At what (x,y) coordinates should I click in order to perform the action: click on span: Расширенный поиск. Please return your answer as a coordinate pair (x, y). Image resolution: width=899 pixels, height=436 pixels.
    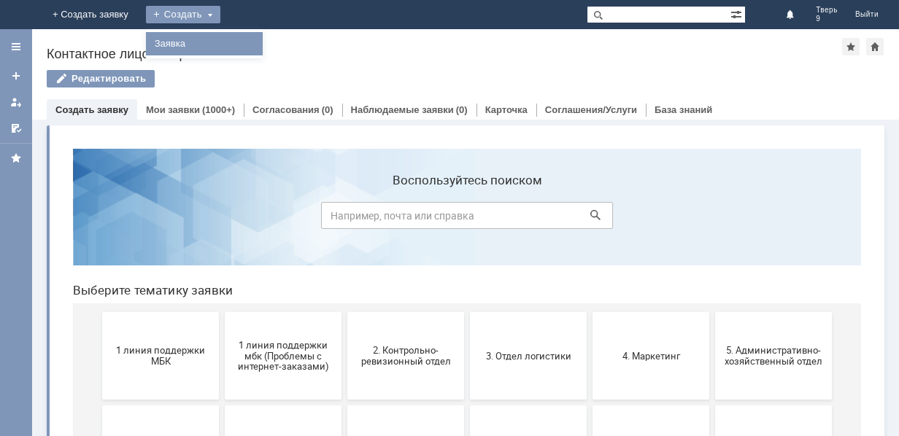
    Looking at the image, I should click on (738, 13).